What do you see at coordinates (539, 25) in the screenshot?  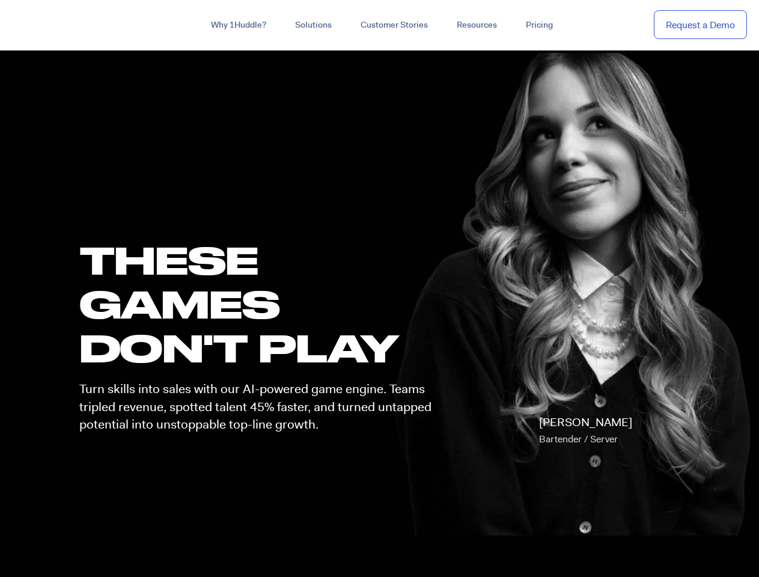 I see `a: Pricing` at bounding box center [539, 25].